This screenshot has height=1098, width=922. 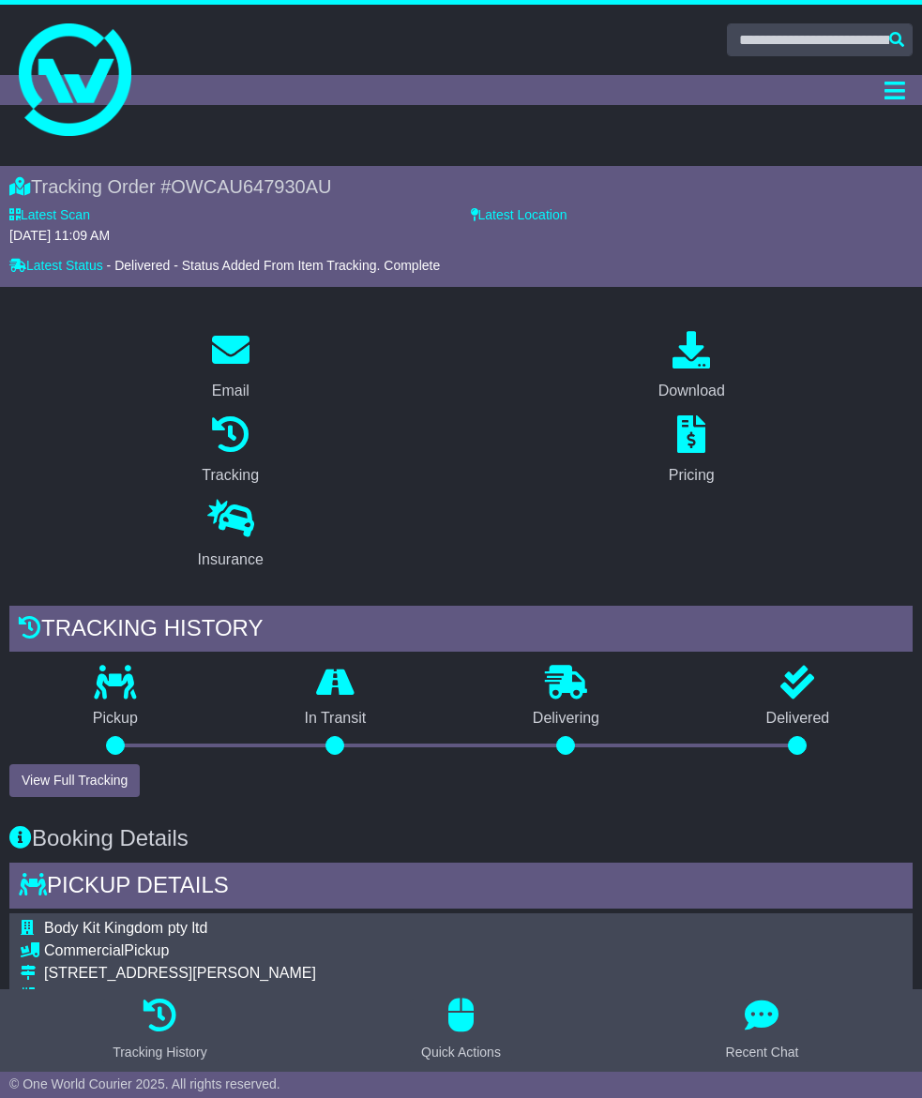 What do you see at coordinates (460, 888) in the screenshot?
I see `div: Pickup Details` at bounding box center [460, 888].